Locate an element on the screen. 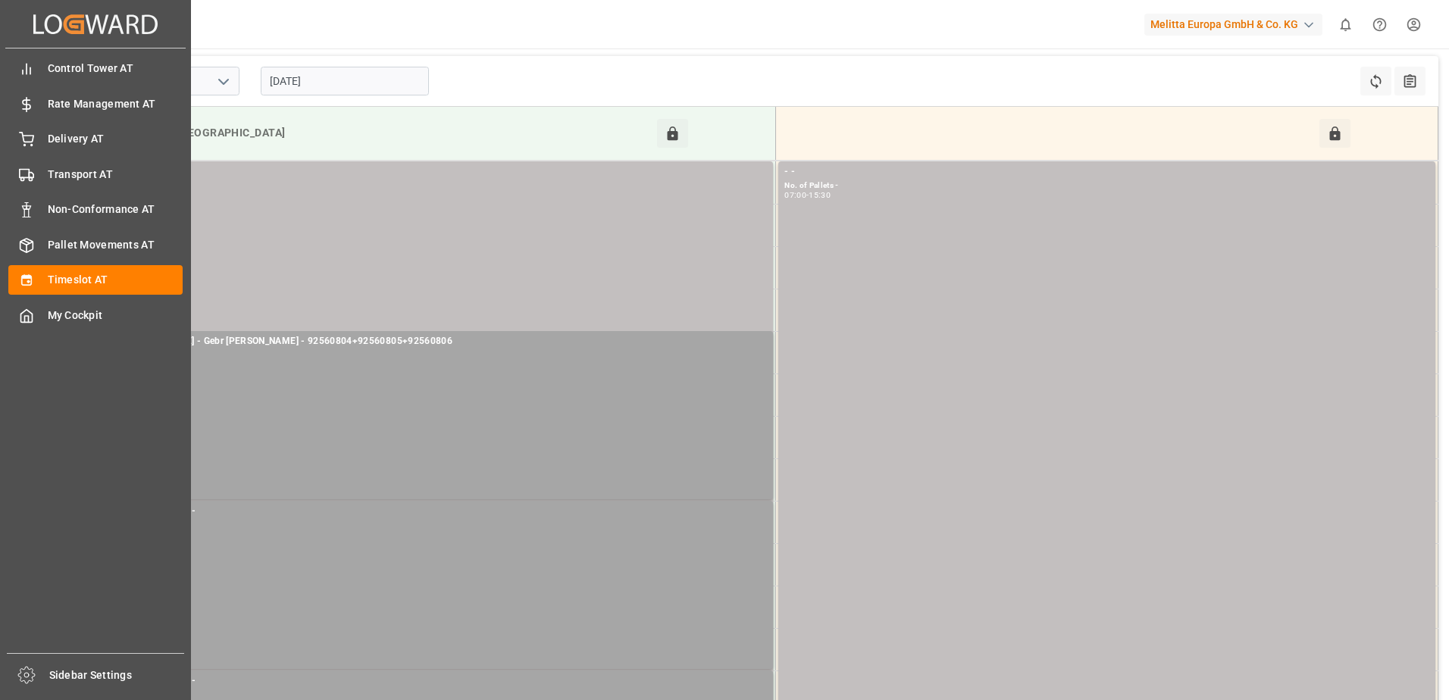 The height and width of the screenshot is (700, 1449). span: My Cockpit is located at coordinates (115, 315).